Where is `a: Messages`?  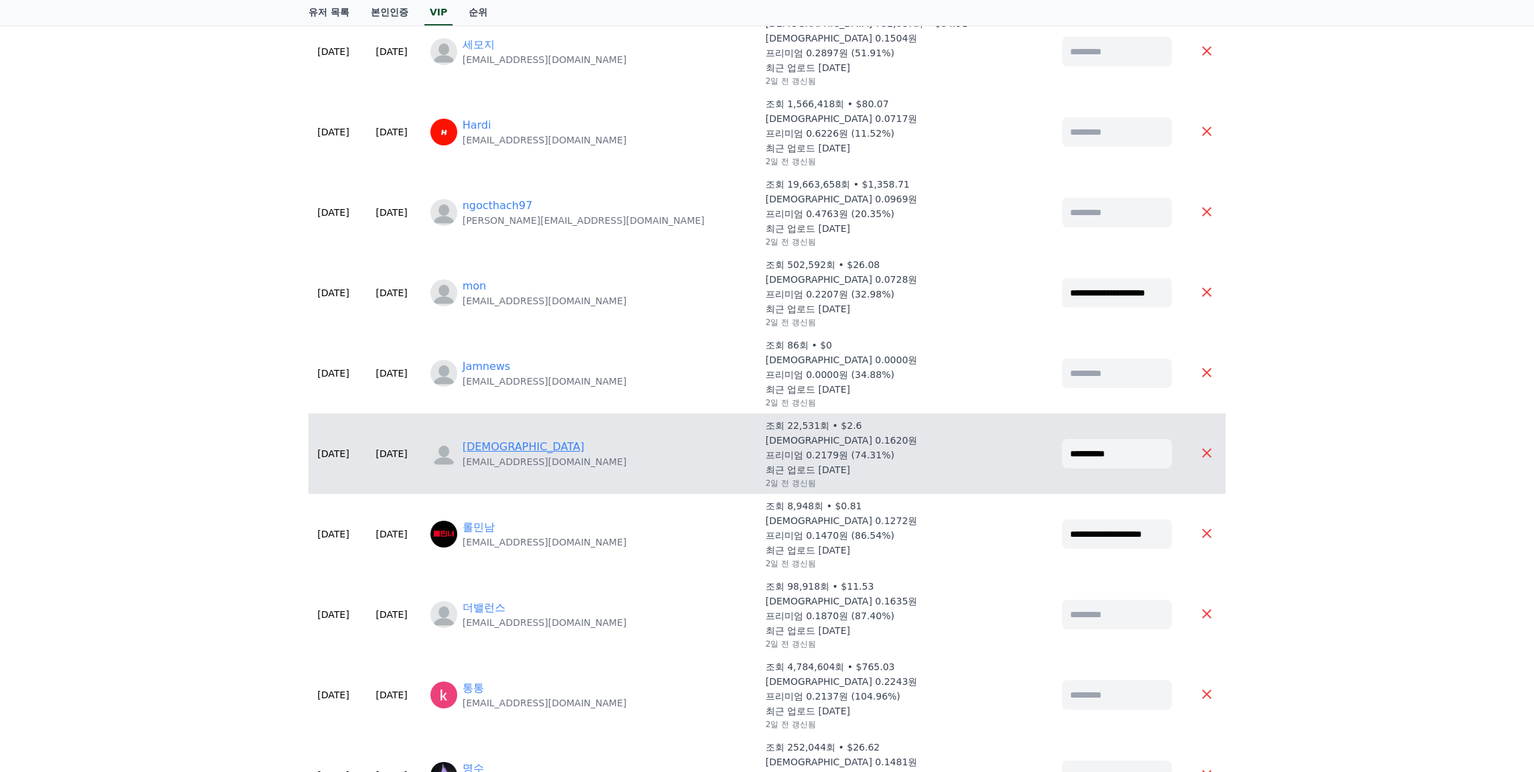 a: Messages is located at coordinates (131, 442).